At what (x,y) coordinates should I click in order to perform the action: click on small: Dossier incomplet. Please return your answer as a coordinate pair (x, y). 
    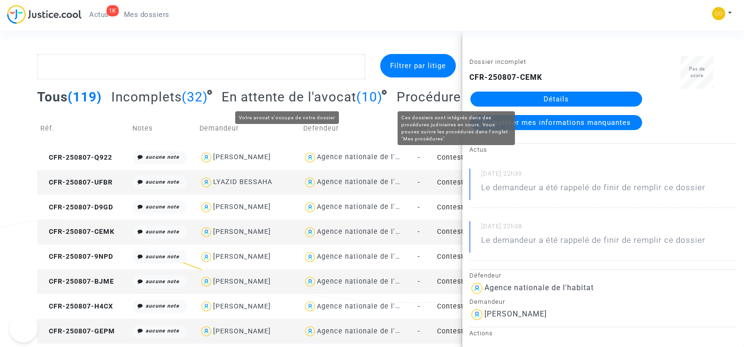
    Looking at the image, I should click on (498, 61).